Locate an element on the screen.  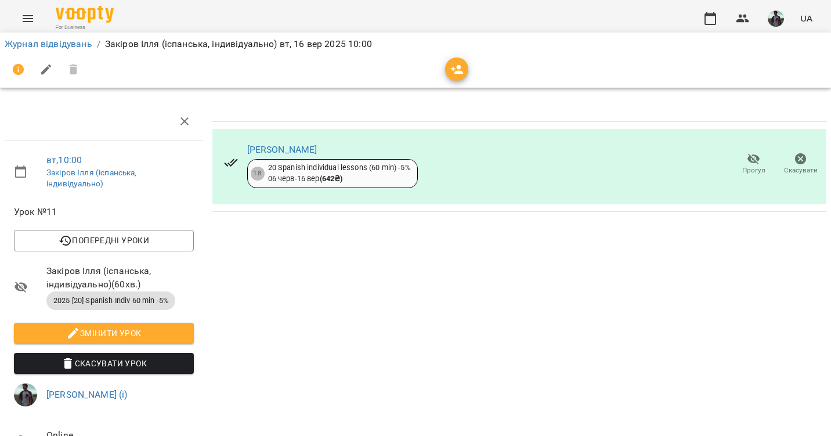
span: Скасувати Урок is located at coordinates (104, 363).